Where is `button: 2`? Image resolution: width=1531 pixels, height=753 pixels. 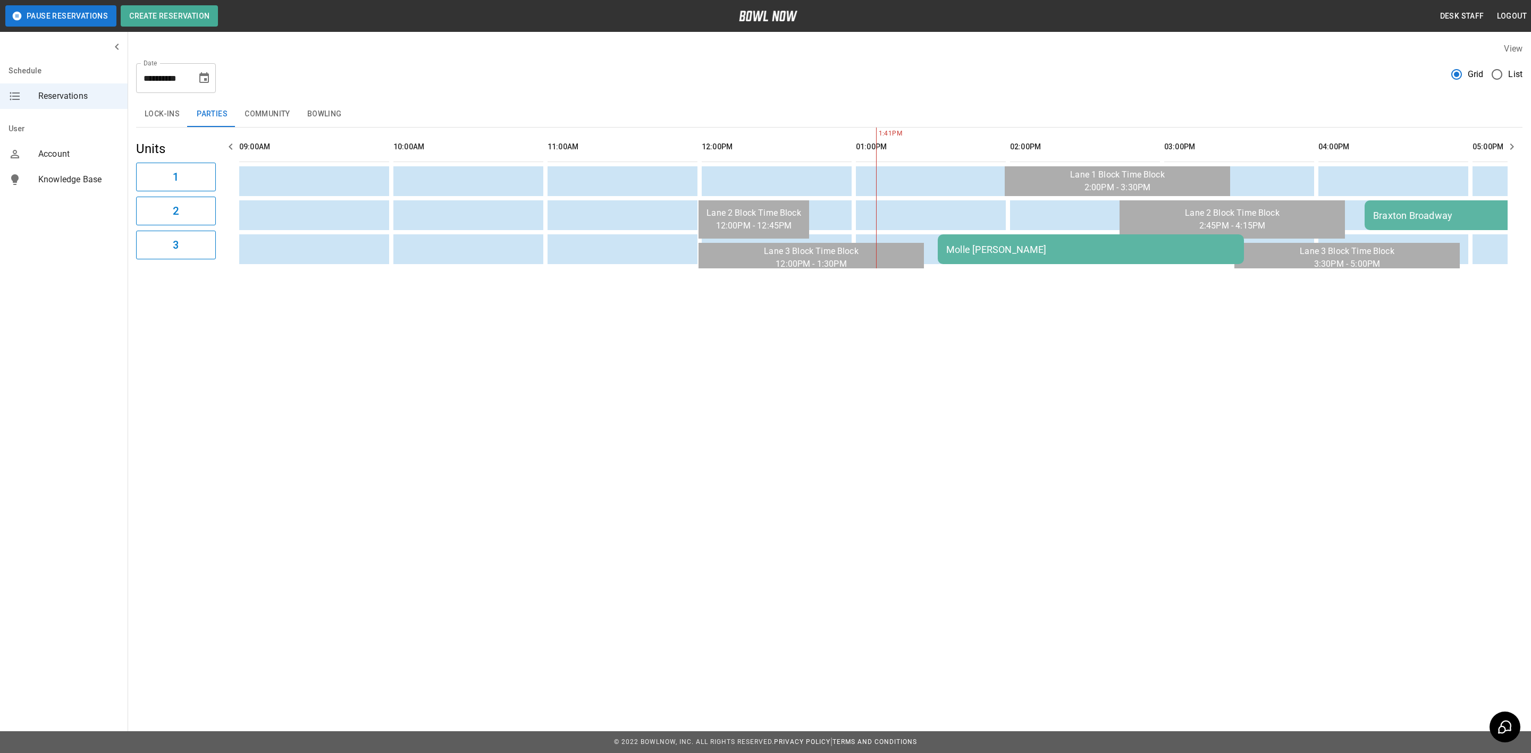 button: 2 is located at coordinates (176, 211).